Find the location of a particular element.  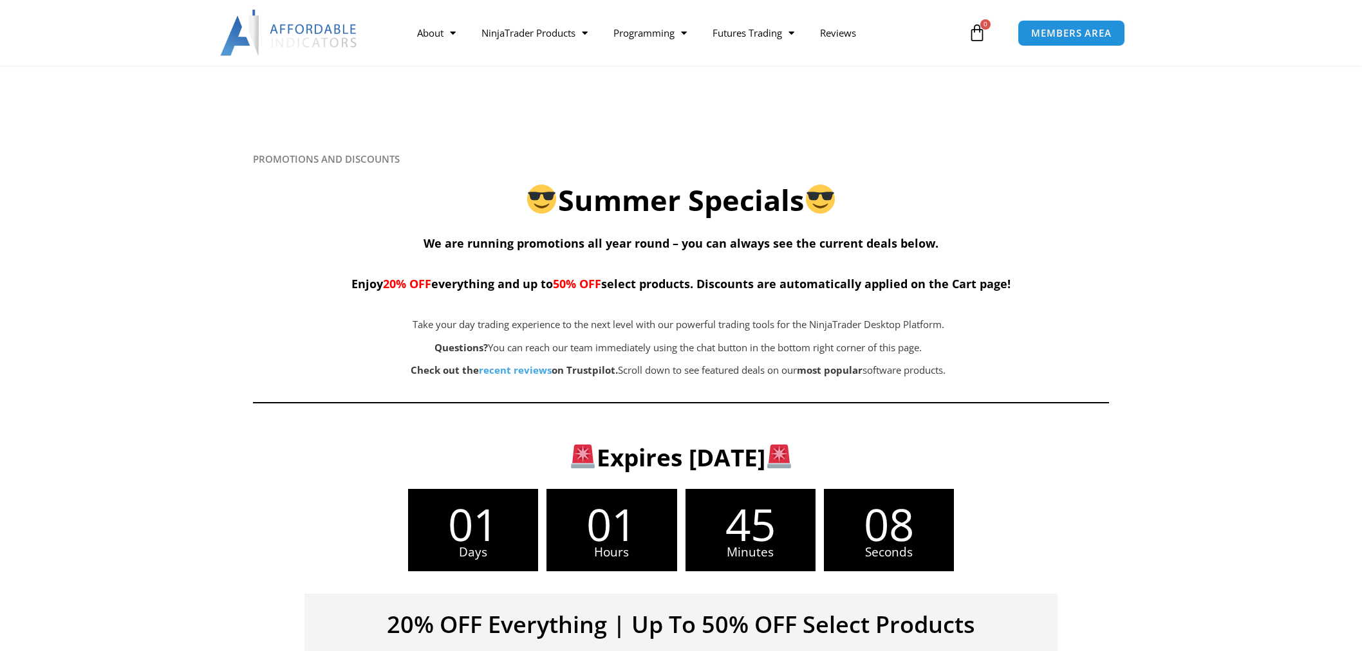

span: We are running promotions all year round – you can always see the current deals below. is located at coordinates (681, 243).